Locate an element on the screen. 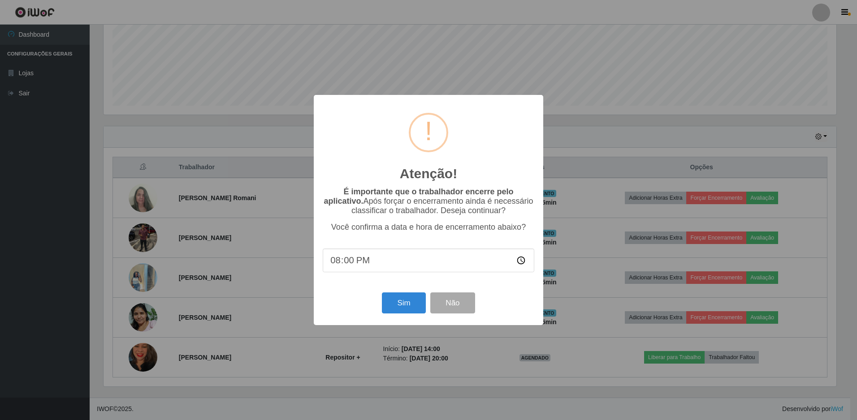 The height and width of the screenshot is (420, 857). button: Sim is located at coordinates (403, 303).